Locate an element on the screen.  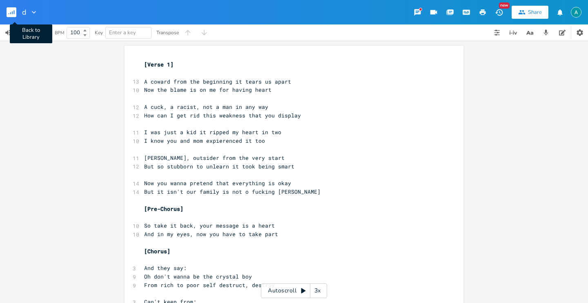
button: New is located at coordinates (499, 12).